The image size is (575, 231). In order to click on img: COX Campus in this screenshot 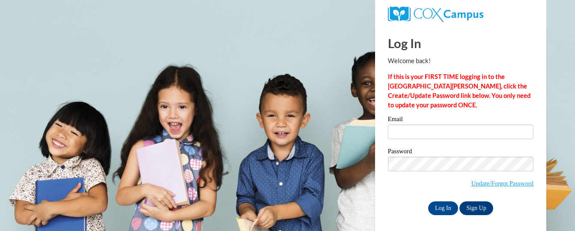, I will do `click(436, 14)`.